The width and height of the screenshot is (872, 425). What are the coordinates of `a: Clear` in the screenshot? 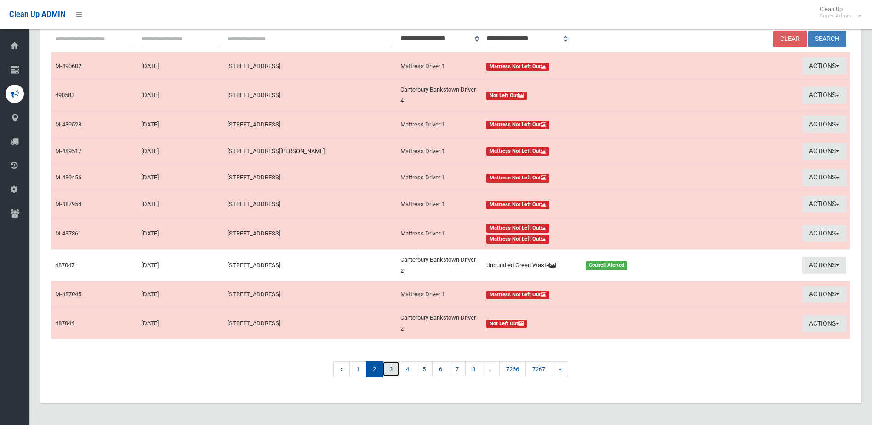 It's located at (790, 39).